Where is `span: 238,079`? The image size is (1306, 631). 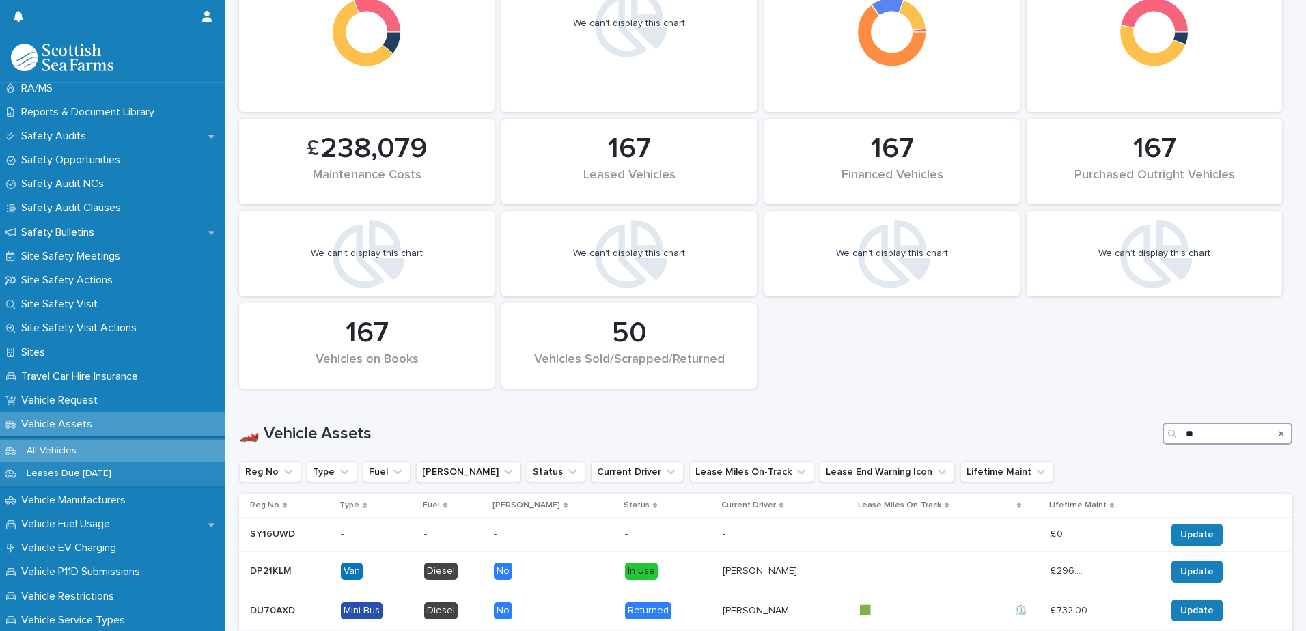 span: 238,079 is located at coordinates (374, 149).